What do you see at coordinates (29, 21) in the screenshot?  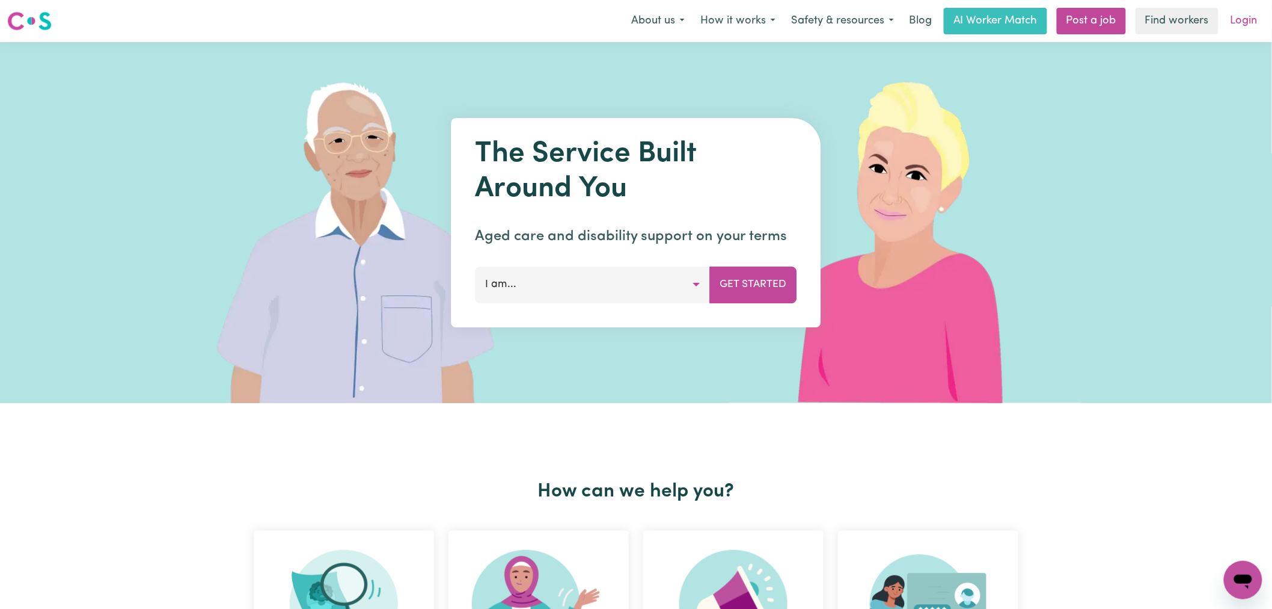 I see `img: Careseekers logo` at bounding box center [29, 21].